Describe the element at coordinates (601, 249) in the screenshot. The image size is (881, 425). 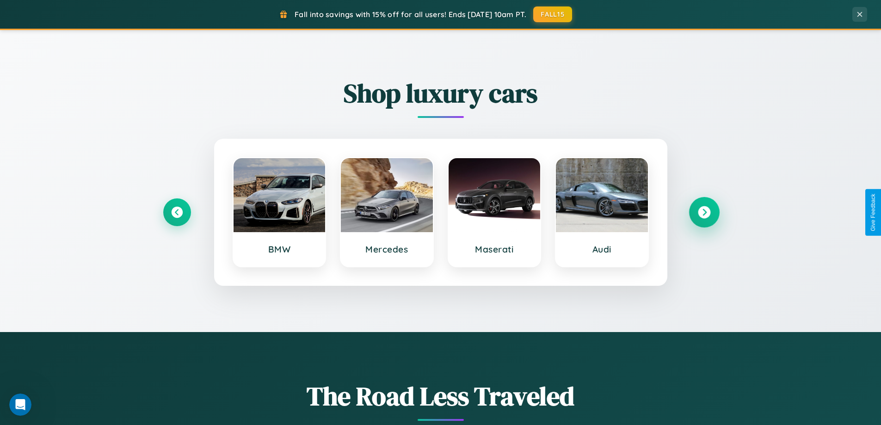
I see `h3: Audi` at that location.